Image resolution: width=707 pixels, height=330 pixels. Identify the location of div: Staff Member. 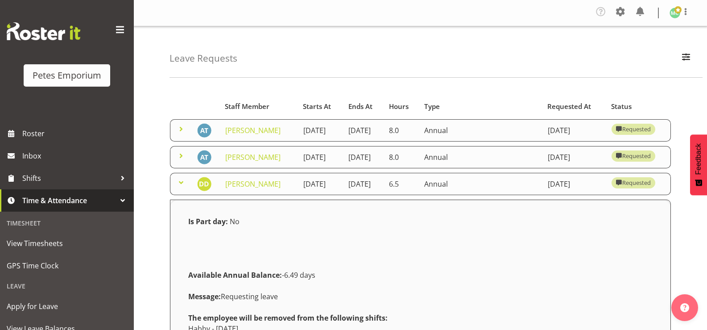
(259, 106).